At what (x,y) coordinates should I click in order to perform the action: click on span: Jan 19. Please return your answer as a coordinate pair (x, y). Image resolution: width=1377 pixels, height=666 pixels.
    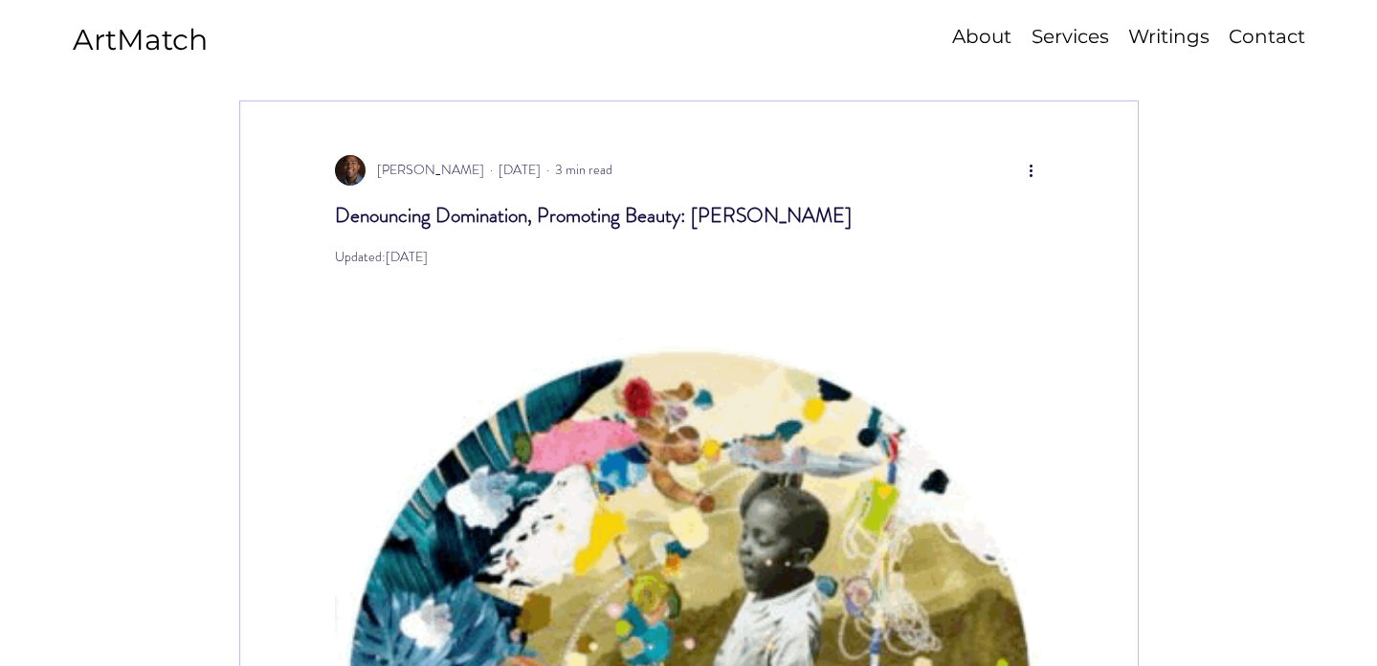
    Looking at the image, I should click on (520, 169).